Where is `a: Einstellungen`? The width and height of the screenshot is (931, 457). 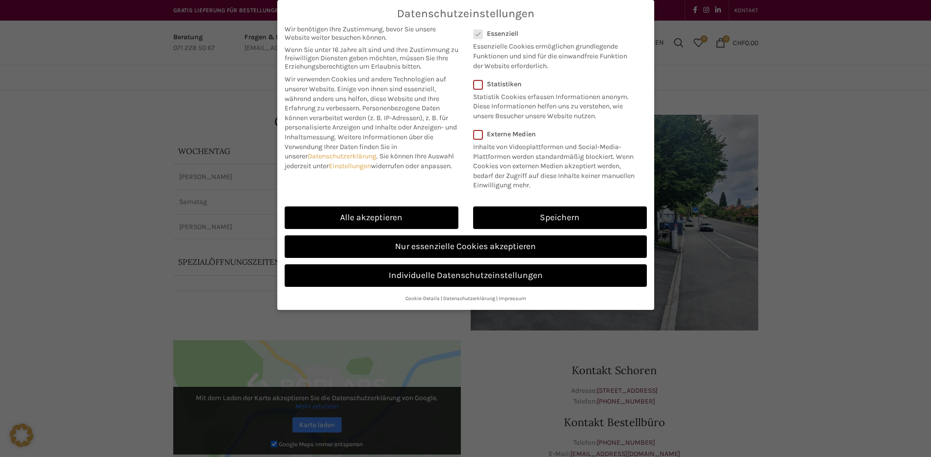
a: Einstellungen is located at coordinates (350, 166).